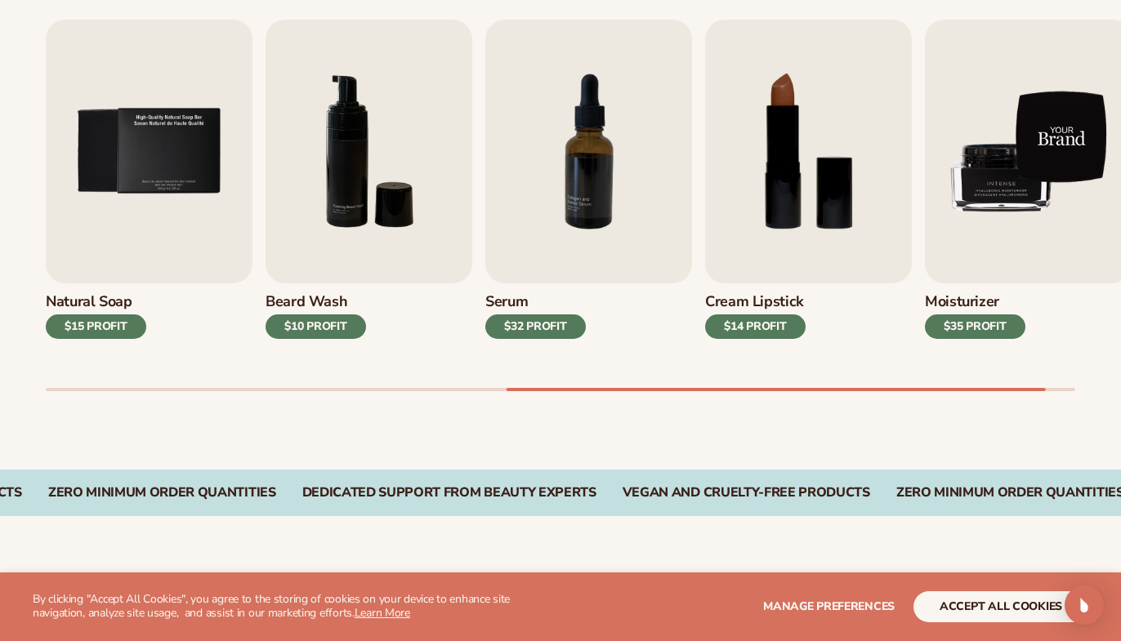 This screenshot has height=641, width=1121. What do you see at coordinates (755, 302) in the screenshot?
I see `h3: Cream Lipstick` at bounding box center [755, 302].